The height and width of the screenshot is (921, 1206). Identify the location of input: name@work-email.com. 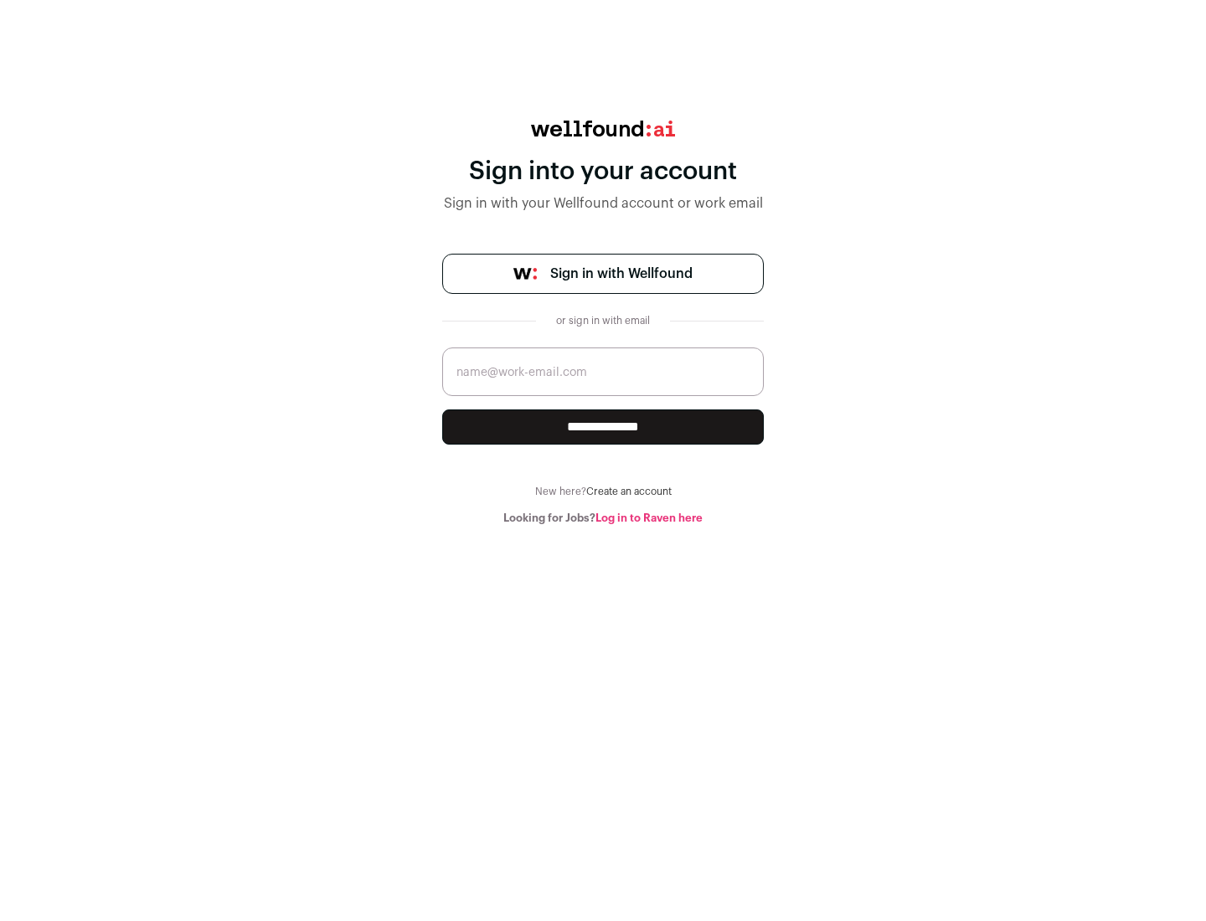
(603, 372).